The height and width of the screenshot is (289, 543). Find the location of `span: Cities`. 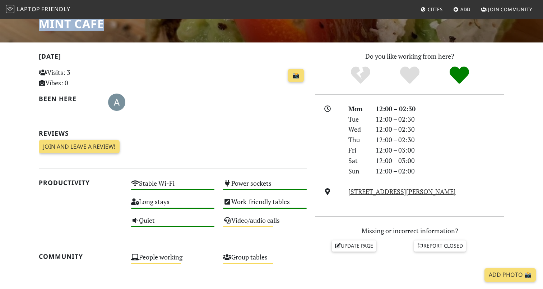

span: Cities is located at coordinates (435, 9).